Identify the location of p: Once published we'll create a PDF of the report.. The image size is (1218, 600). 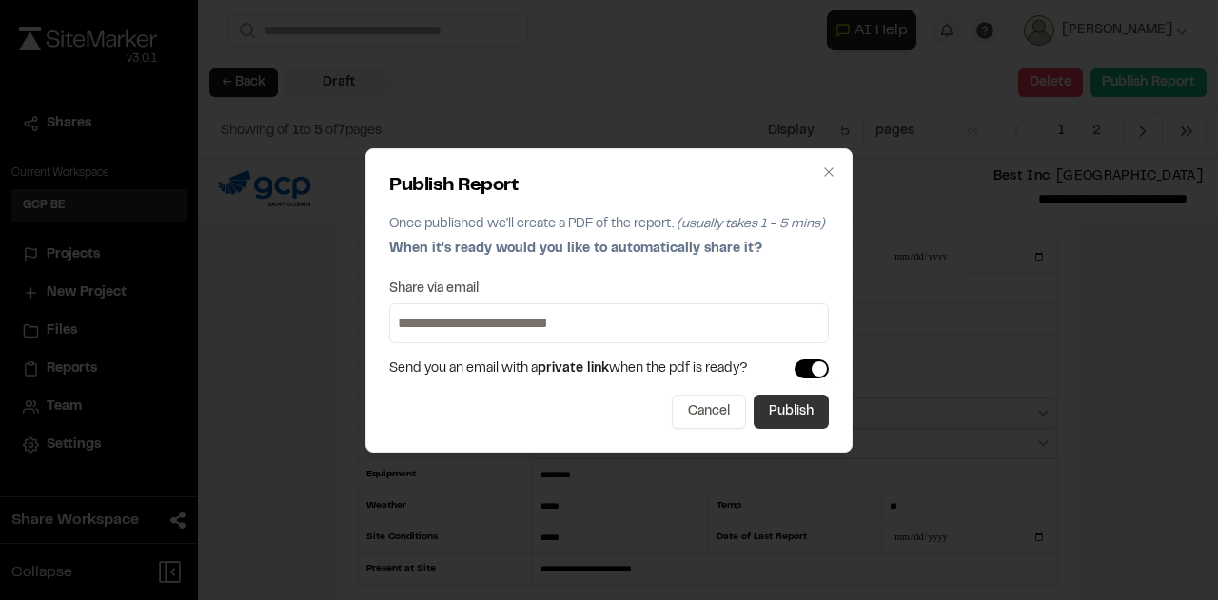
(609, 225).